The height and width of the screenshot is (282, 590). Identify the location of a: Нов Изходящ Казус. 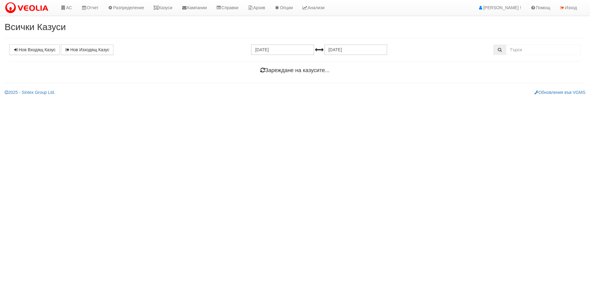
(87, 50).